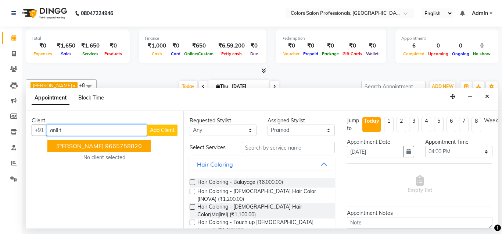 This screenshot has width=502, height=234. I want to click on span: Completed, so click(414, 54).